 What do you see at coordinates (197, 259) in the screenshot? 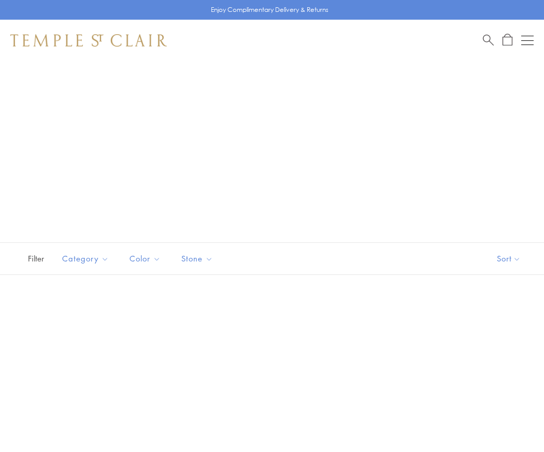
I see `button: Stone` at bounding box center [197, 259].